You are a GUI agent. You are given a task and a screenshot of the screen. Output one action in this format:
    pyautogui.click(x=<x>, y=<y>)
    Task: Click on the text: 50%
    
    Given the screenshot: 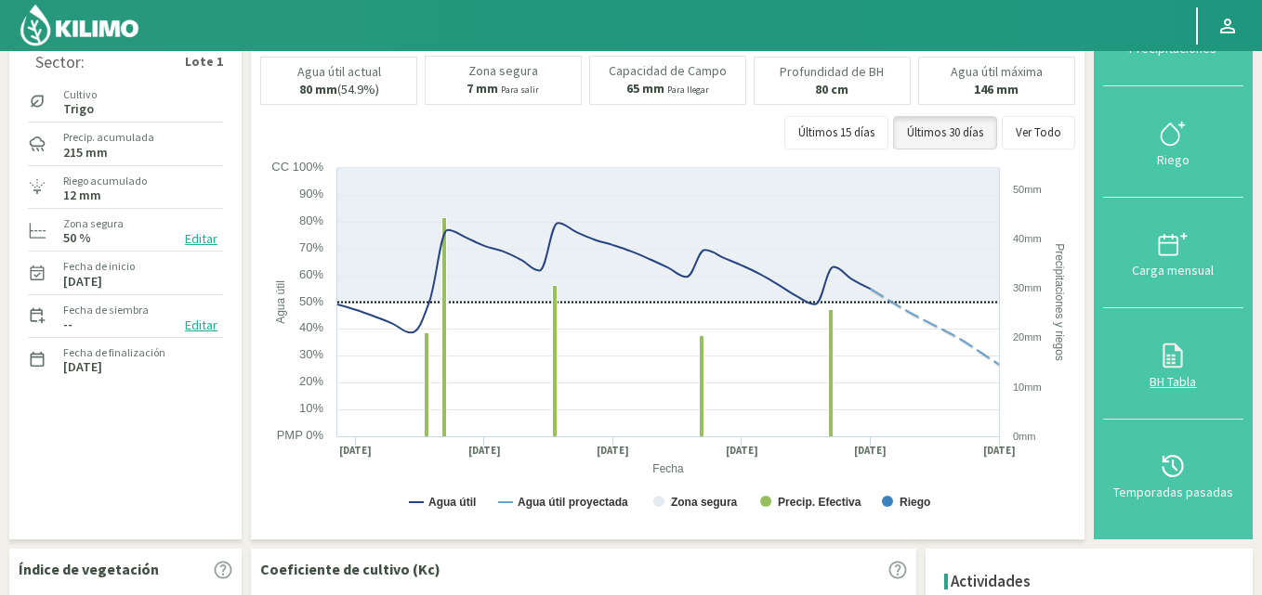 What is the action you would take?
    pyautogui.click(x=311, y=301)
    